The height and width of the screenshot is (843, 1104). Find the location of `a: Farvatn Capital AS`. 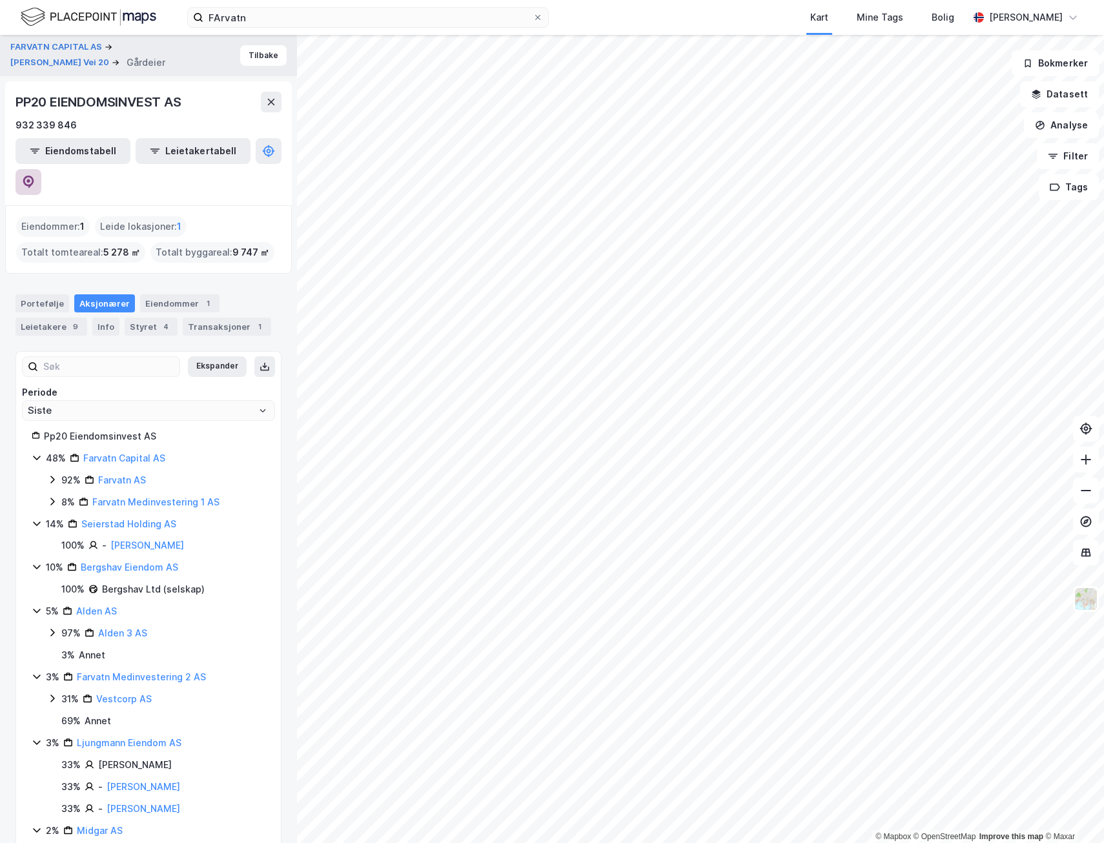

a: Farvatn Capital AS is located at coordinates (124, 458).